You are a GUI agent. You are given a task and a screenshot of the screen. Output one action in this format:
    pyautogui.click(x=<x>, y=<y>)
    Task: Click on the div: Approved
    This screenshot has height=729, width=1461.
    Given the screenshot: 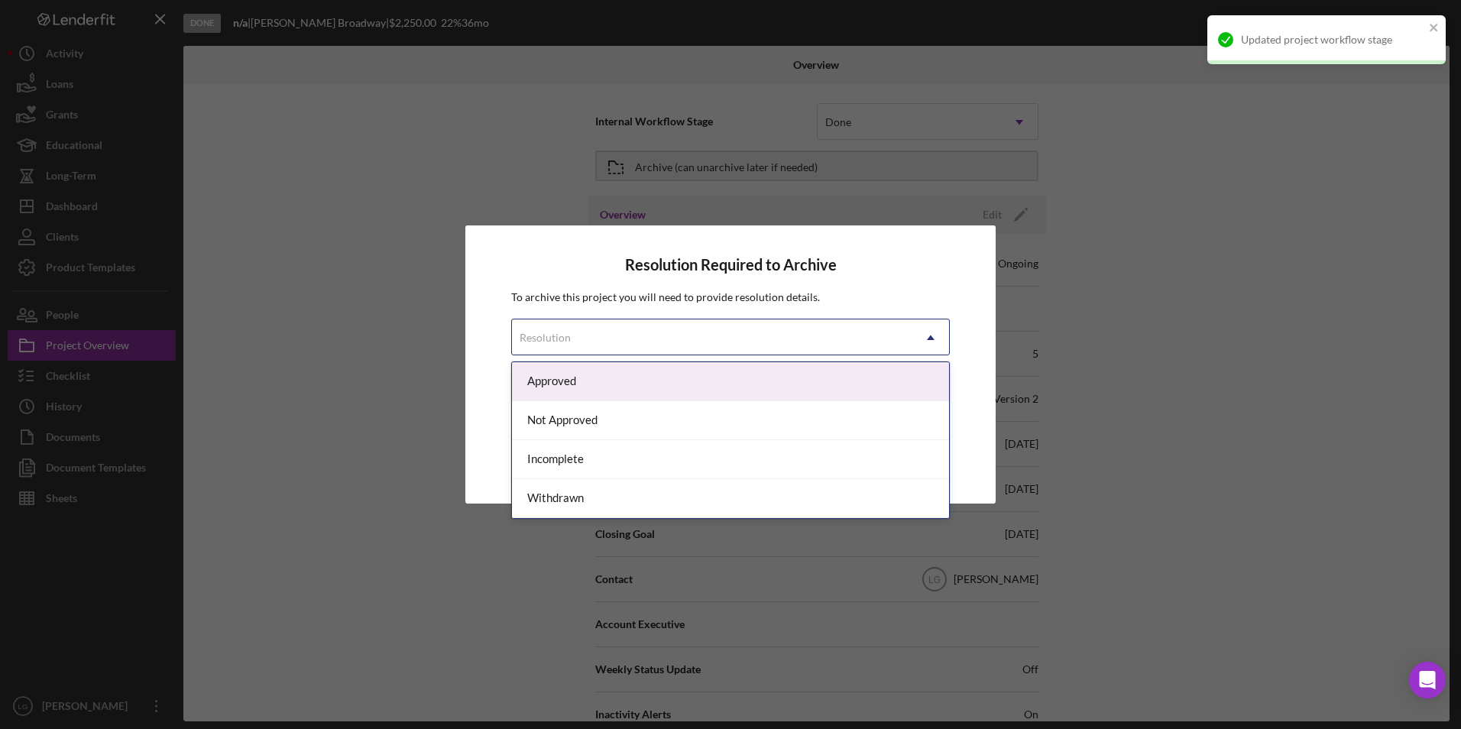 What is the action you would take?
    pyautogui.click(x=731, y=381)
    